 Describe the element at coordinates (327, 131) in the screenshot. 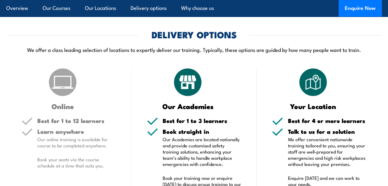

I see `h5: Talk to us for a solution` at that location.